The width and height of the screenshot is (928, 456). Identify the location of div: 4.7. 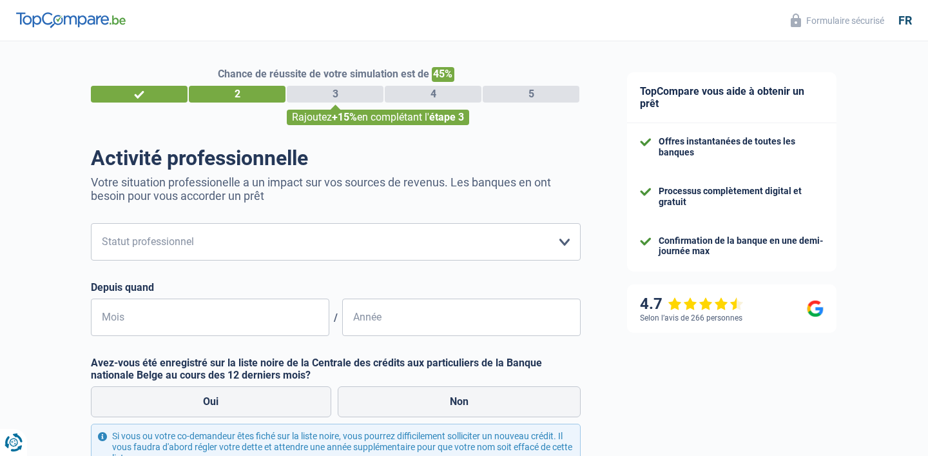
(692, 304).